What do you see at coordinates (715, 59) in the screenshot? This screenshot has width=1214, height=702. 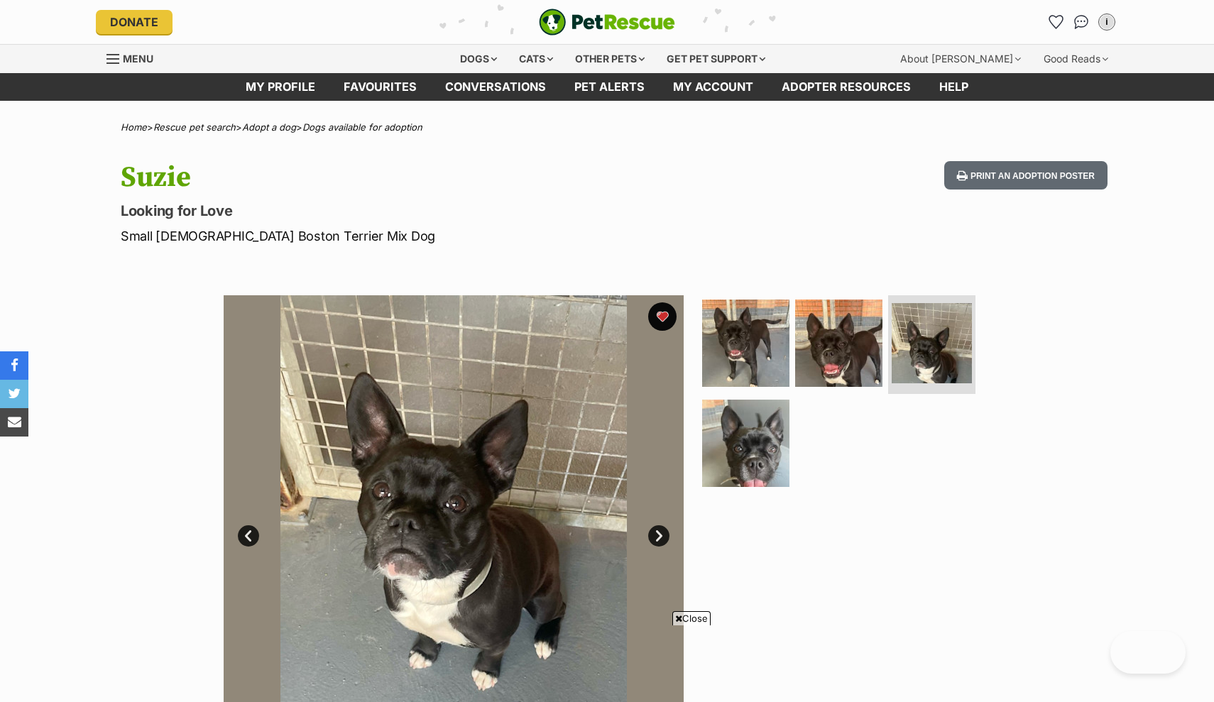 I see `div: Get pet support` at bounding box center [715, 59].